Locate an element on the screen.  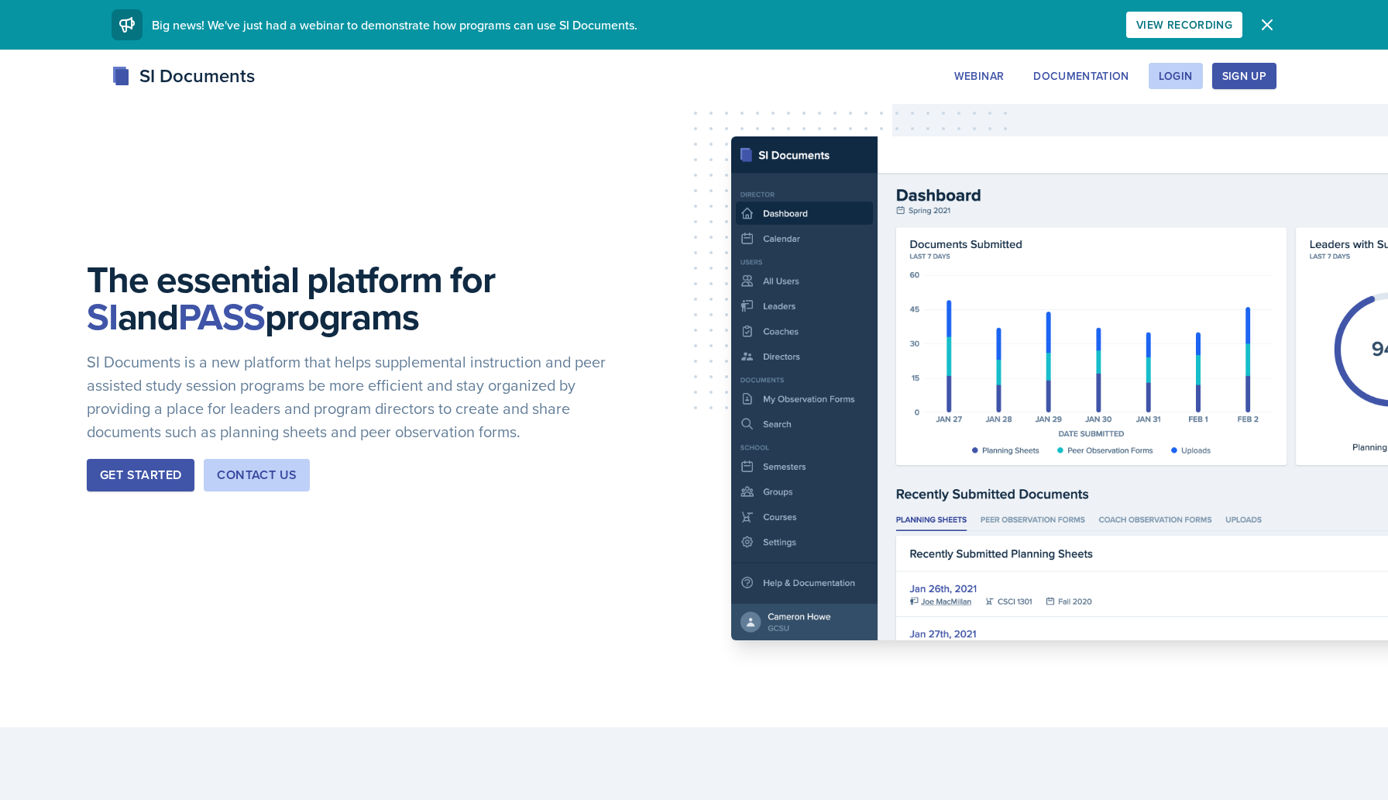
div: Webinar is located at coordinates (979, 76).